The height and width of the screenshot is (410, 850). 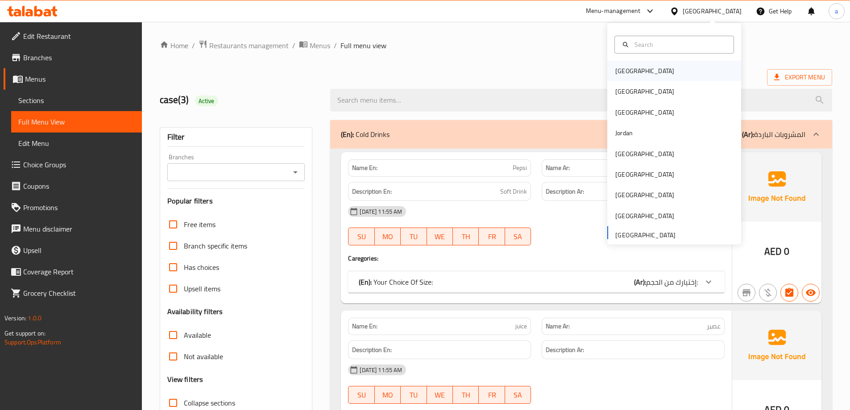 What do you see at coordinates (195, 311) in the screenshot?
I see `h3: Availability filters` at bounding box center [195, 311].